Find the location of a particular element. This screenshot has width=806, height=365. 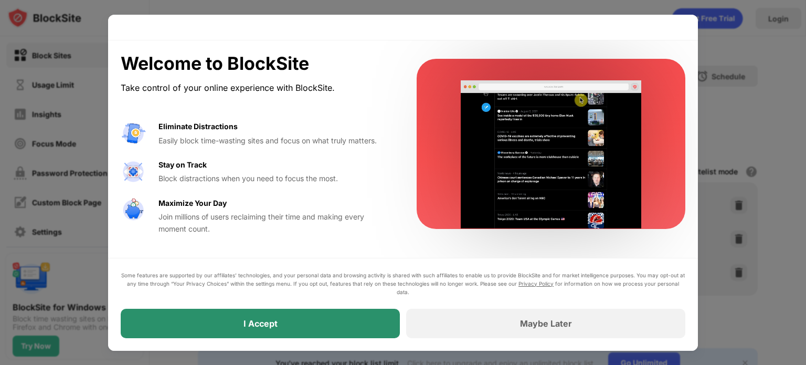

div: Eliminate Distractions is located at coordinates (198, 126).